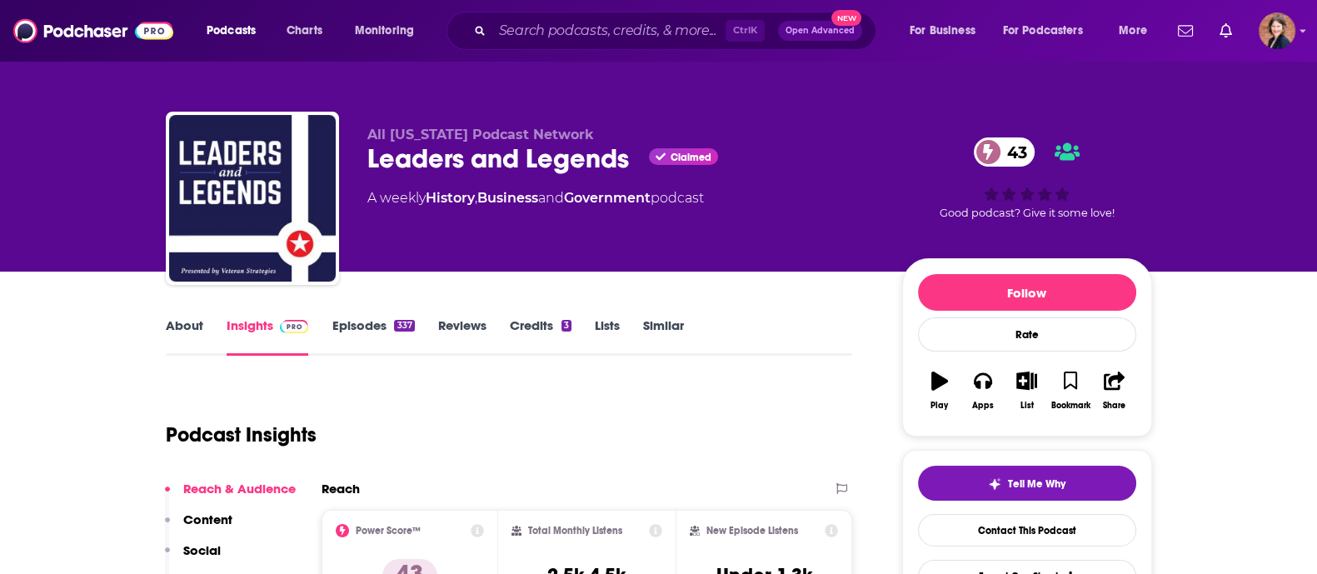  What do you see at coordinates (690, 157) in the screenshot?
I see `span: Claimed` at bounding box center [690, 157].